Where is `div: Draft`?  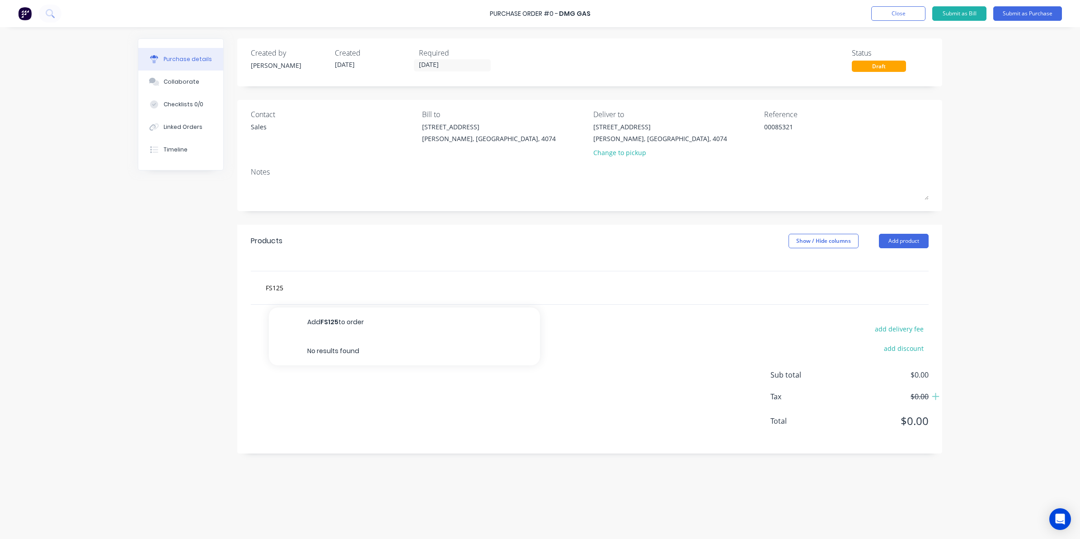 div: Draft is located at coordinates (879, 66).